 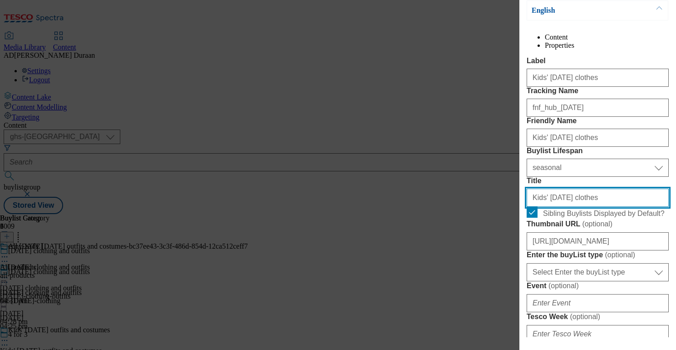 What do you see at coordinates (607, 37) in the screenshot?
I see `li: Content` at bounding box center [607, 37].